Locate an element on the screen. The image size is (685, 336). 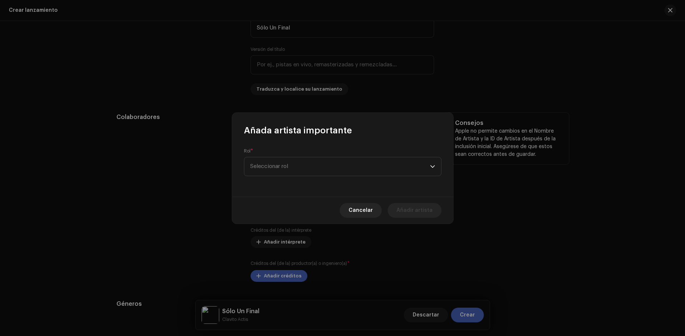
span: Cancelar is located at coordinates (361, 211).